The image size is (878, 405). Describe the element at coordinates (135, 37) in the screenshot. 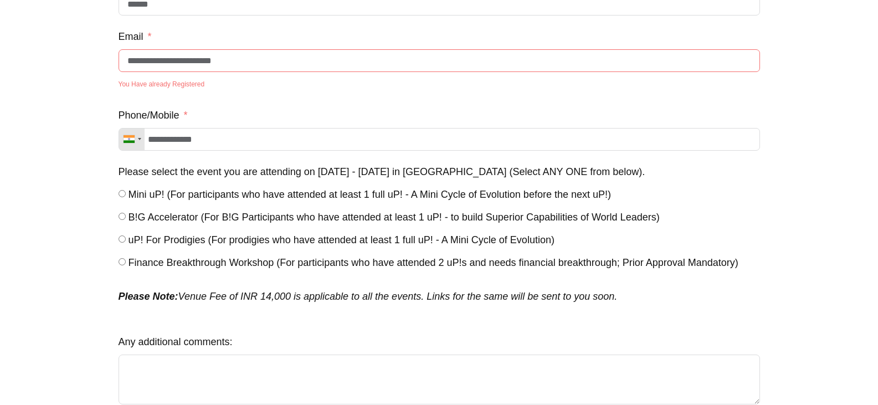

I see `label: Email` at that location.